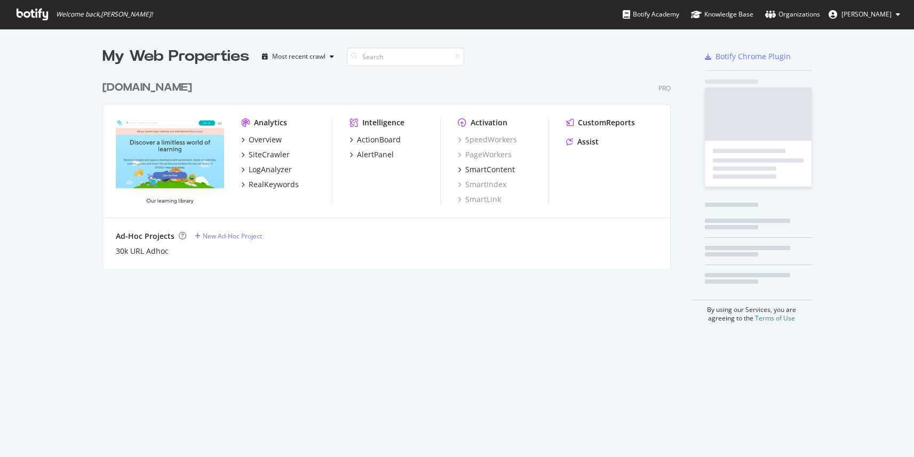 The image size is (914, 457). What do you see at coordinates (606, 123) in the screenshot?
I see `div: CustomReports` at bounding box center [606, 123].